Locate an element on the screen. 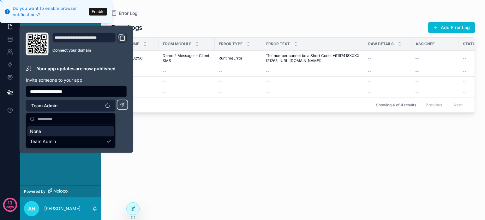 This screenshot has width=485, height=220. span: Showing 4 of 4 results is located at coordinates (396, 105).